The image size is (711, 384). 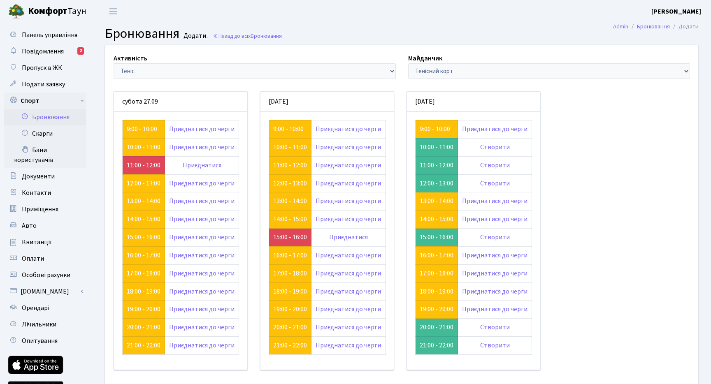 I want to click on span: Приміщення, so click(x=40, y=209).